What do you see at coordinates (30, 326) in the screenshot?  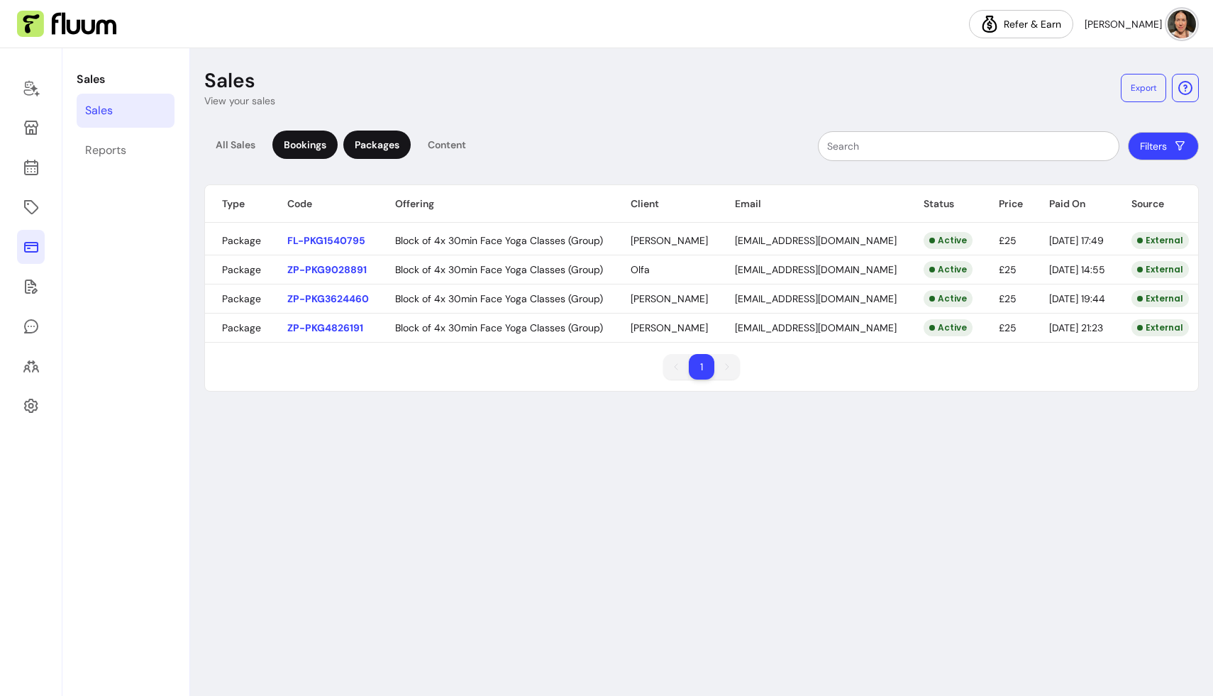 I see `a: My Messages` at bounding box center [30, 326].